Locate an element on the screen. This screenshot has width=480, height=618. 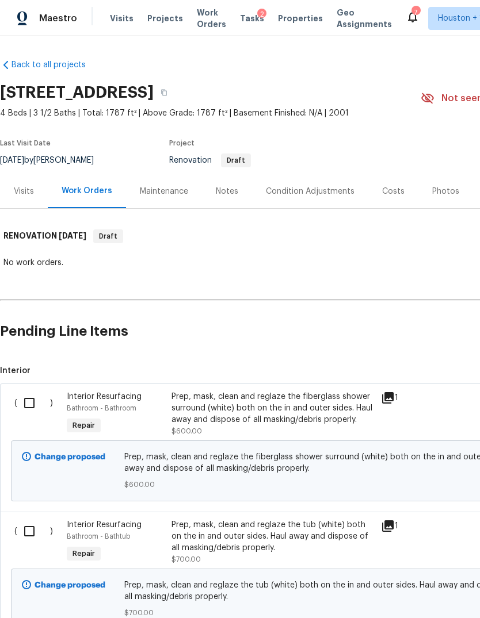
div: Work Orders is located at coordinates (87, 191).